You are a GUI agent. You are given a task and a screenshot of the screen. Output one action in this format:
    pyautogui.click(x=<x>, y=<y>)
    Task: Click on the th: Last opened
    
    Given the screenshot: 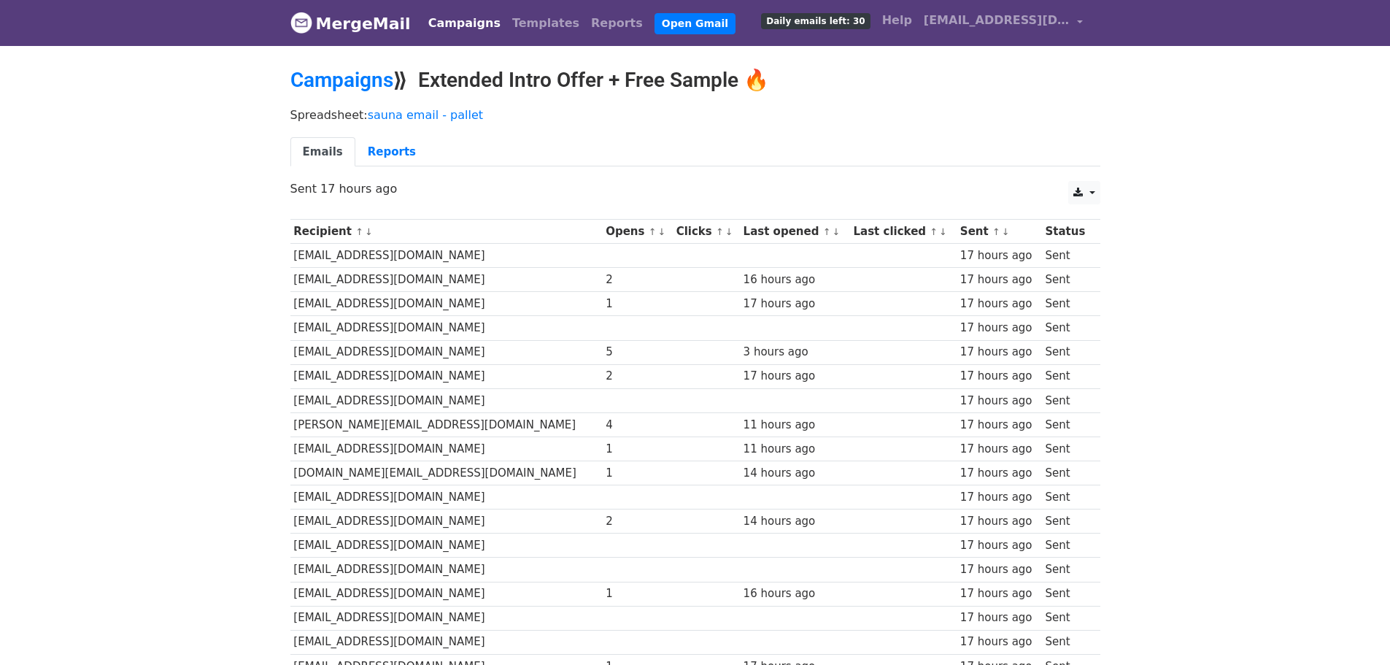 What is the action you would take?
    pyautogui.click(x=794, y=231)
    